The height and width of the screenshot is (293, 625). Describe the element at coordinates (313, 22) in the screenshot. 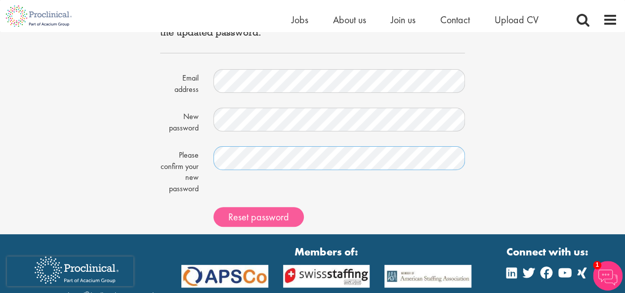

I see `h4: Enter your new chosen password below and hit submit in order to set a new password. You can then ...` at that location.